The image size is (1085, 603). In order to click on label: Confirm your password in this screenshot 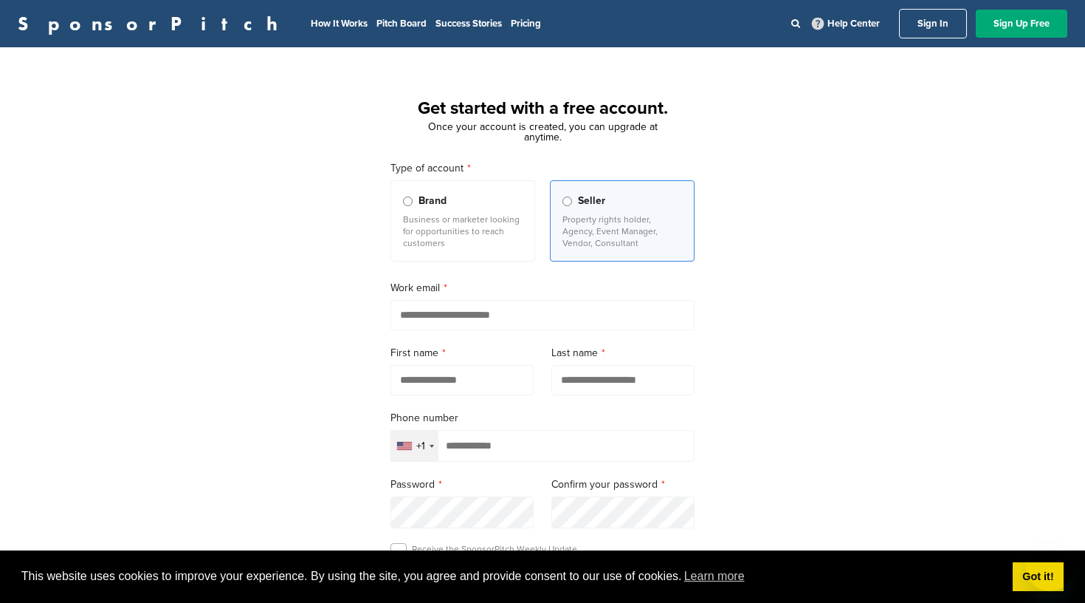, I will do `click(623, 484)`.